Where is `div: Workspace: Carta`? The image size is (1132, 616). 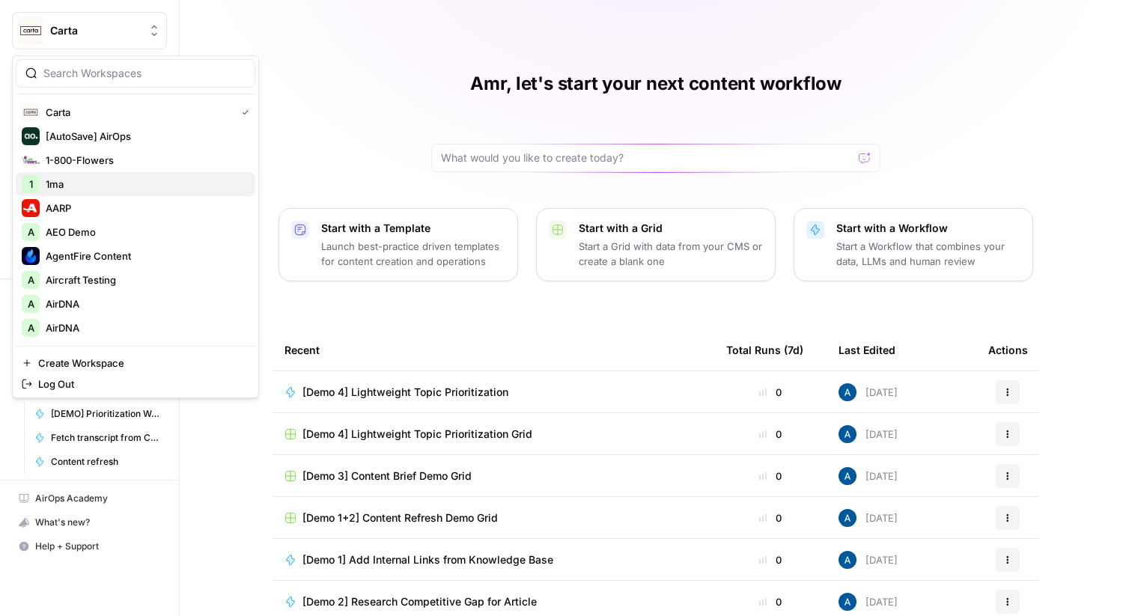
div: Workspace: Carta is located at coordinates (136, 227).